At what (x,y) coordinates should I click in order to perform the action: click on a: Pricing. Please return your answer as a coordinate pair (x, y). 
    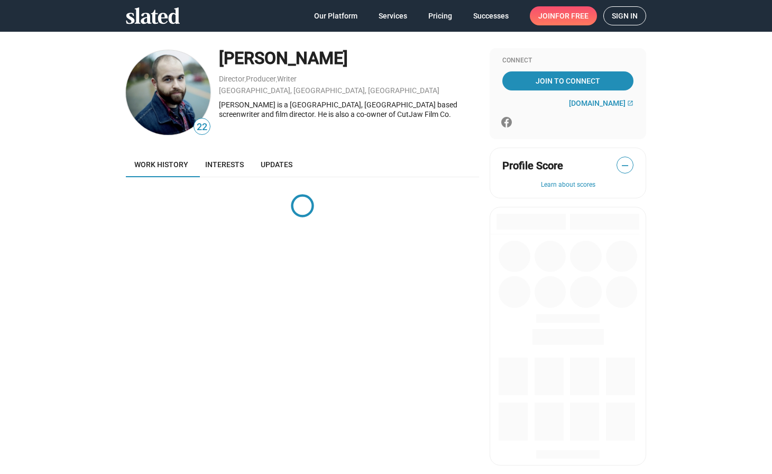
    Looking at the image, I should click on (440, 16).